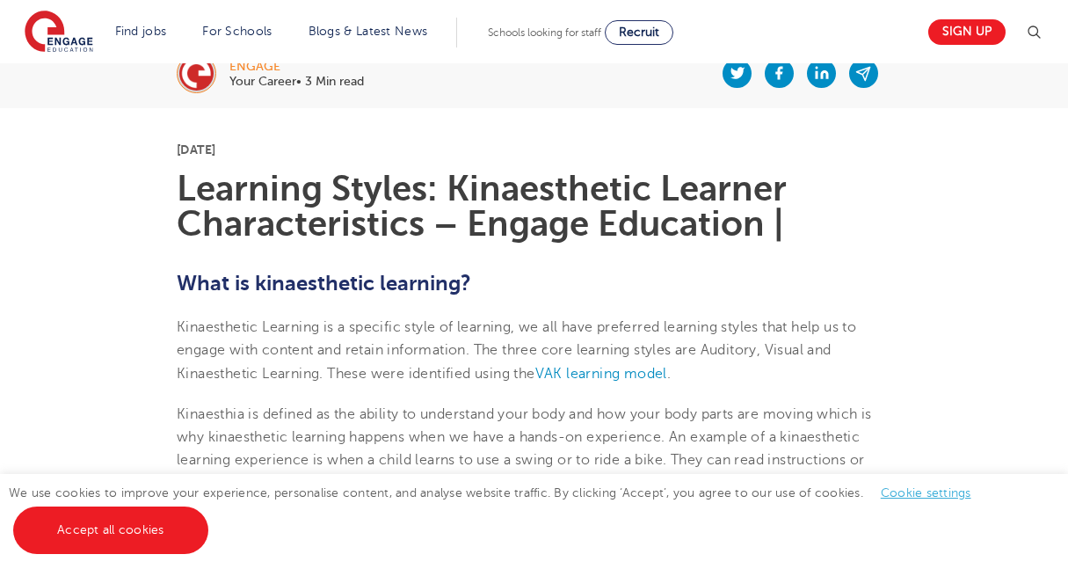 Image resolution: width=1068 pixels, height=569 pixels. I want to click on a: Accept all cookies, so click(111, 530).